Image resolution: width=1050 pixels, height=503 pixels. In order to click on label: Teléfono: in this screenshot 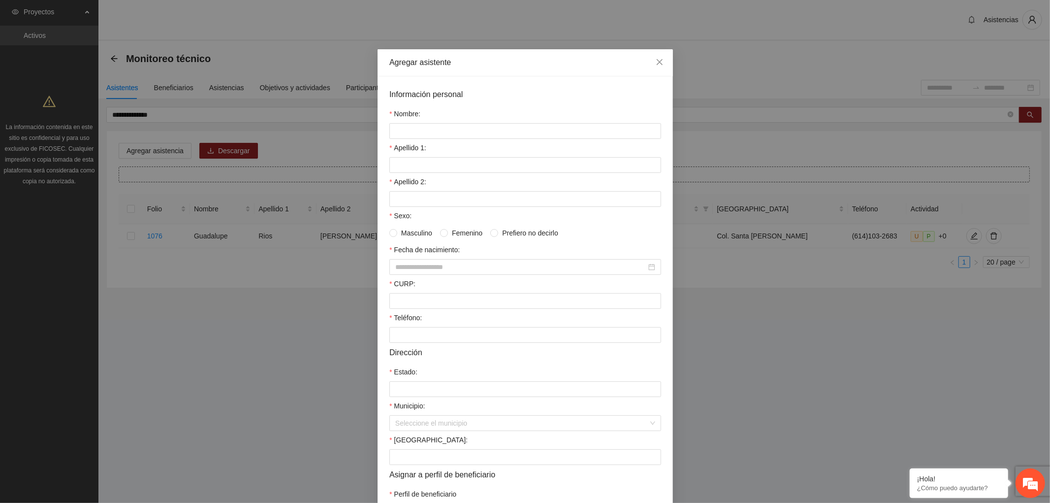, I will do `click(406, 318)`.